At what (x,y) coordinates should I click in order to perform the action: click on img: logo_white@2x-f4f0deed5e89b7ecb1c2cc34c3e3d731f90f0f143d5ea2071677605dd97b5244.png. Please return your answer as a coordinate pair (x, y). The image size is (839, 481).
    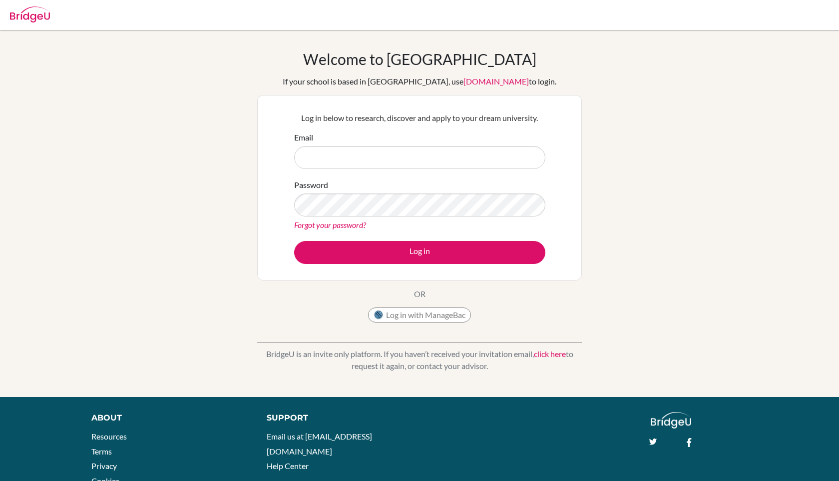
    Looking at the image, I should click on (671, 420).